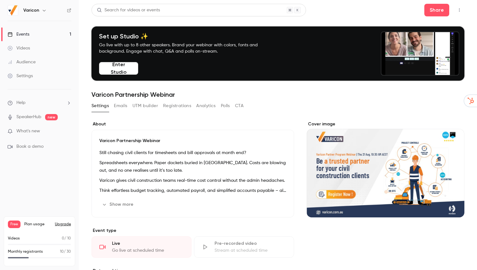 This screenshot has height=270, width=477. What do you see at coordinates (65, 252) in the screenshot?
I see `p: / 30` at bounding box center [65, 252].